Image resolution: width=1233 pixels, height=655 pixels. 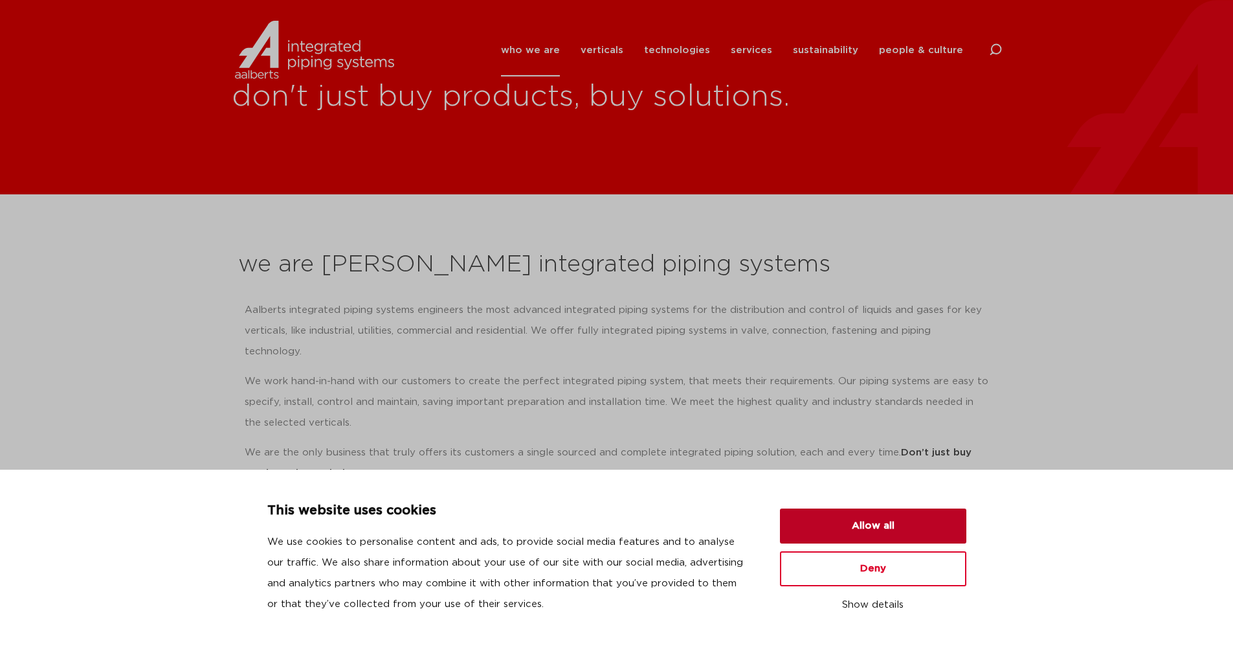 What do you see at coordinates (530, 50) in the screenshot?
I see `a: who we are` at bounding box center [530, 50].